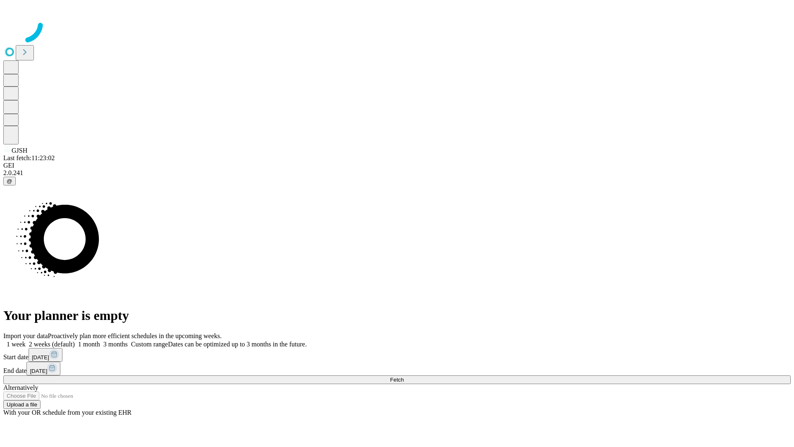 This screenshot has width=794, height=447. I want to click on div: End date, so click(397, 368).